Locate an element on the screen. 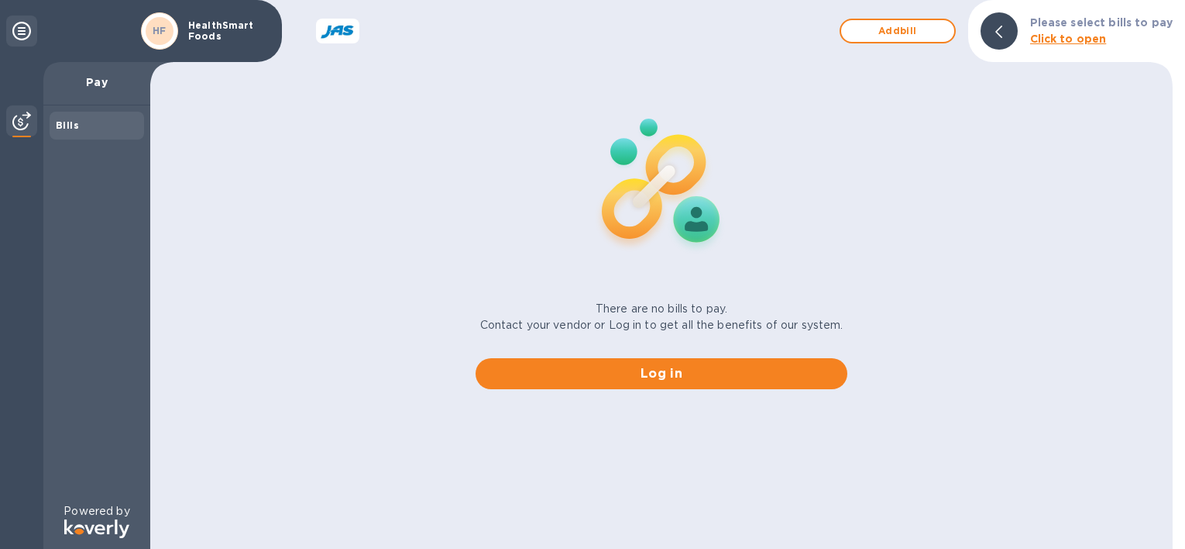 The width and height of the screenshot is (1185, 549). button: Addbill is located at coordinates (898, 31).